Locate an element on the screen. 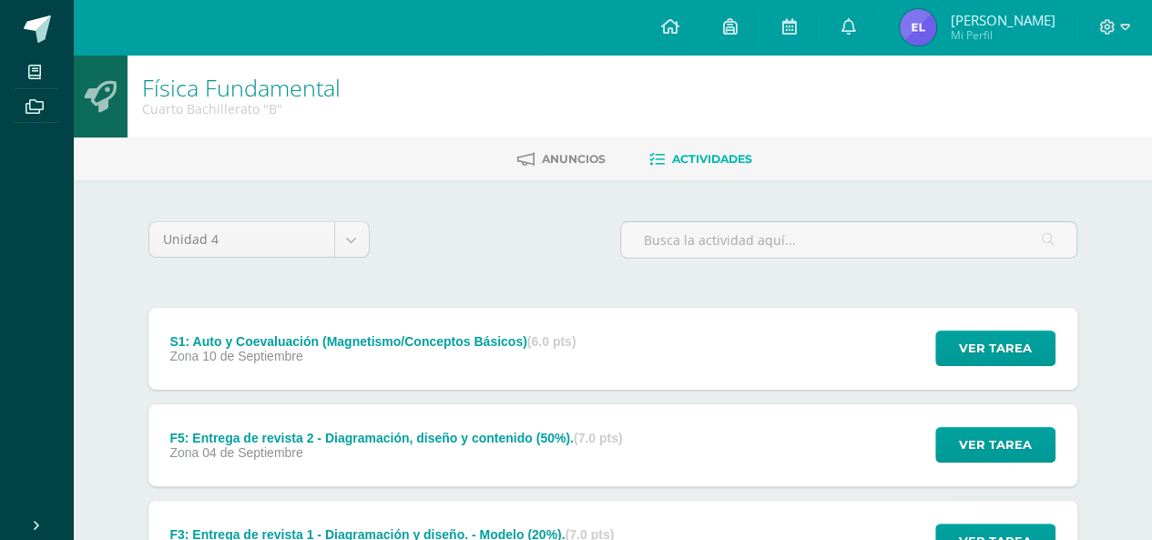 The image size is (1152, 540). span: Anuncios is located at coordinates (574, 158).